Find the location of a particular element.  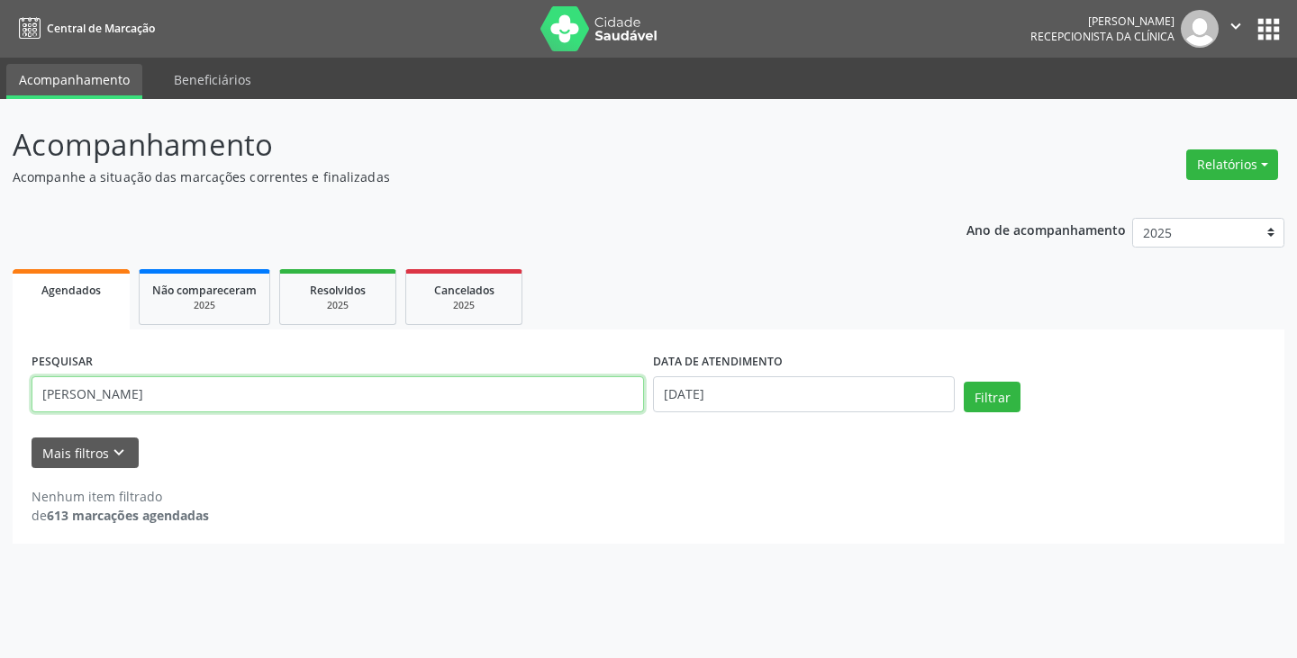

span: Recepcionista da clínica is located at coordinates (1102, 36).